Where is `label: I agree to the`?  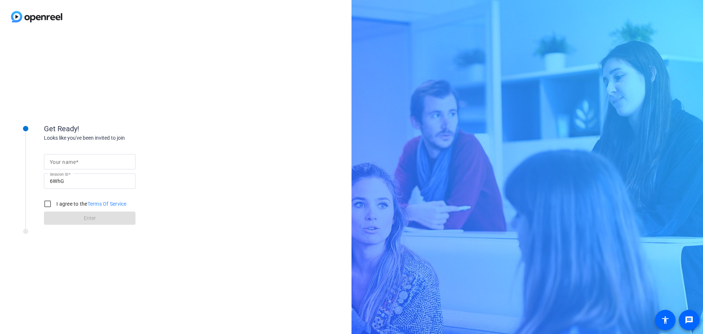 label: I agree to the is located at coordinates (91, 204).